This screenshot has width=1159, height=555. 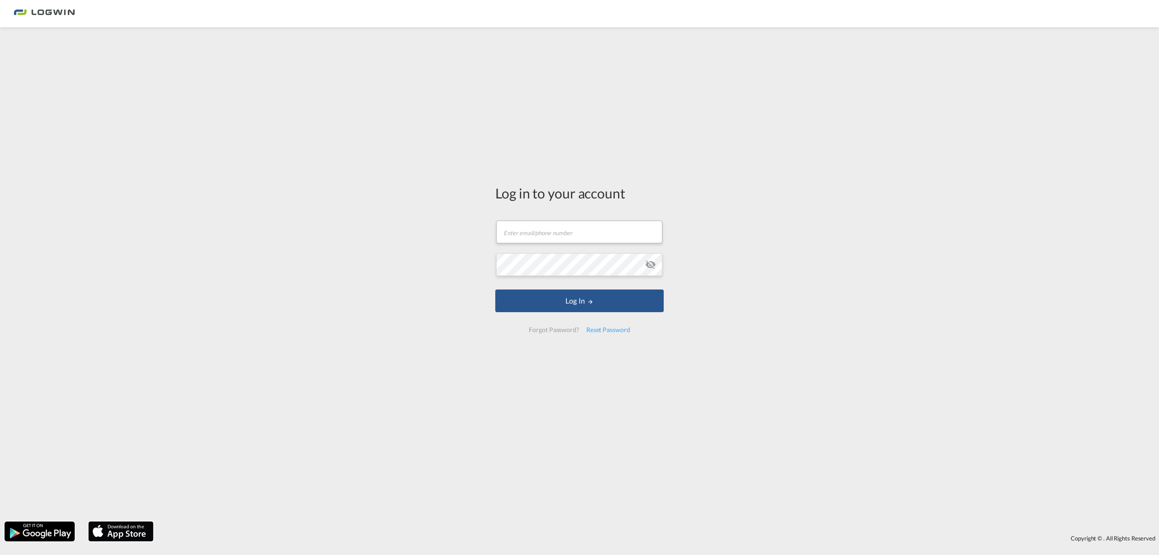 What do you see at coordinates (121, 531) in the screenshot?
I see `img: apple.png` at bounding box center [121, 531].